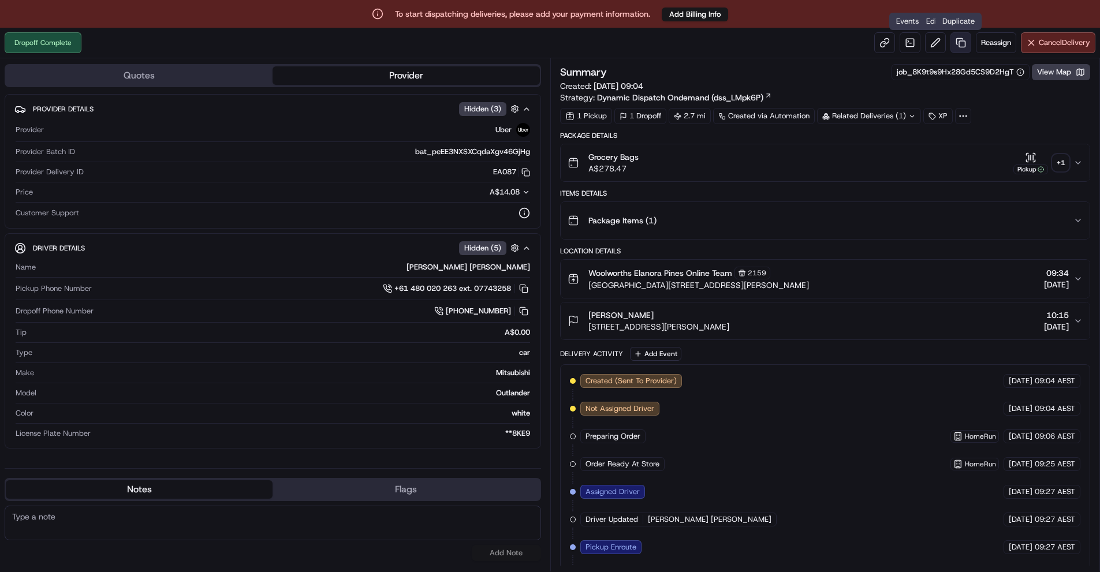  Describe the element at coordinates (139, 489) in the screenshot. I see `button: Notes` at that location.